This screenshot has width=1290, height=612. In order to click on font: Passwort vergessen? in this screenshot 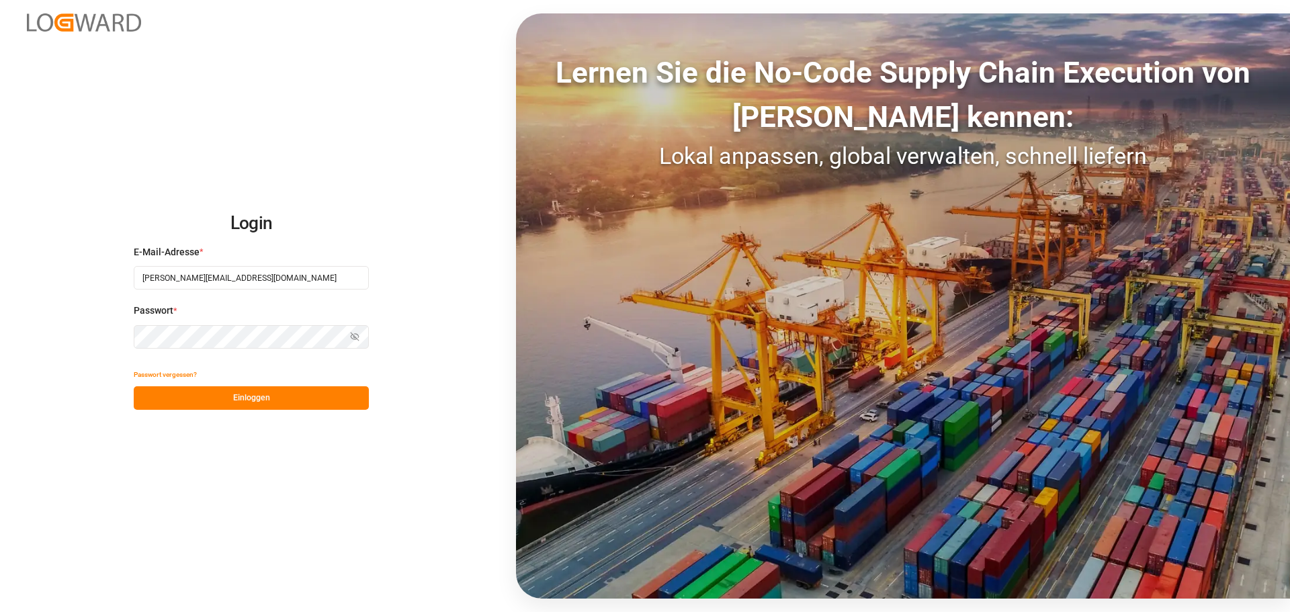, I will do `click(165, 374)`.